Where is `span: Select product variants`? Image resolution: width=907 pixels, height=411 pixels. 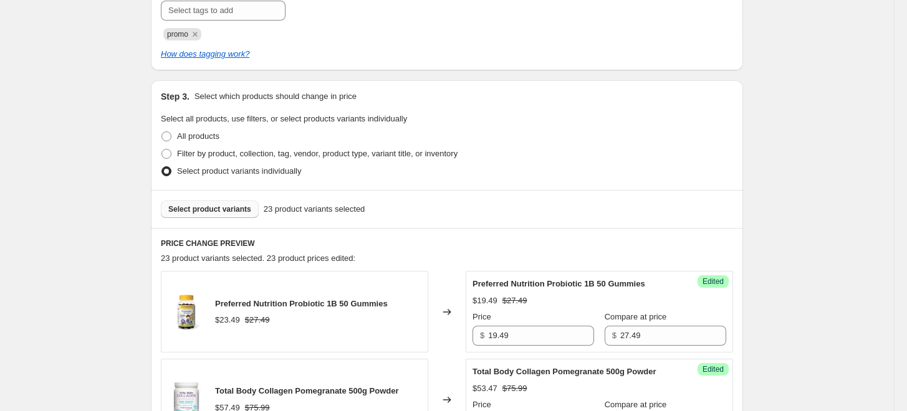
span: Select product variants is located at coordinates (209, 209).